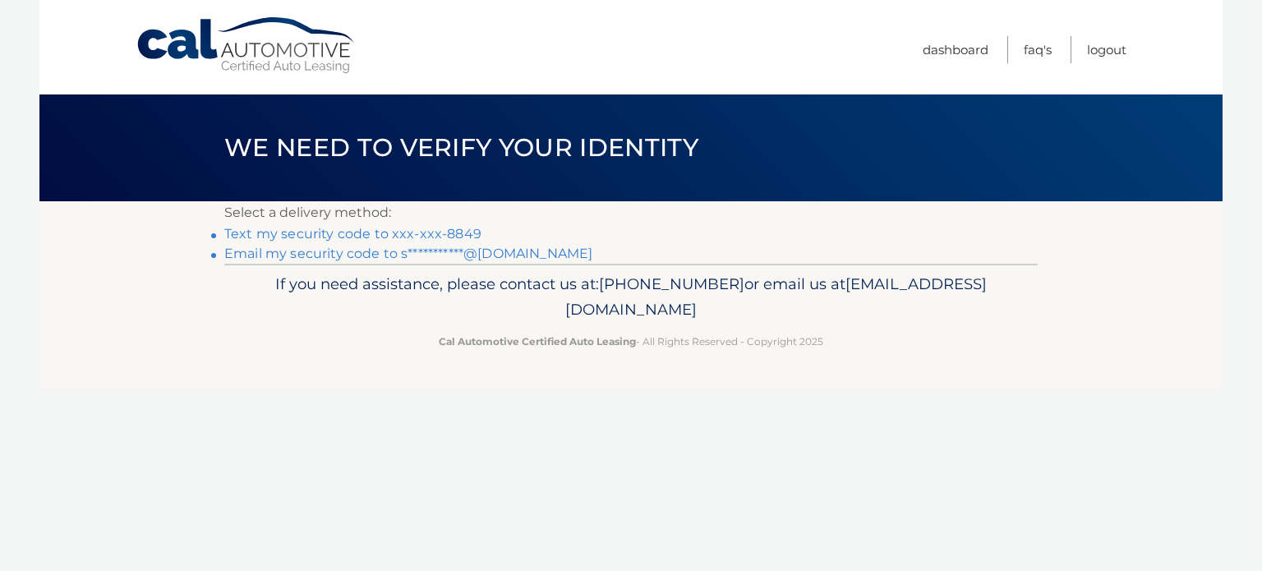  What do you see at coordinates (246, 45) in the screenshot?
I see `a: Cal Automotive` at bounding box center [246, 45].